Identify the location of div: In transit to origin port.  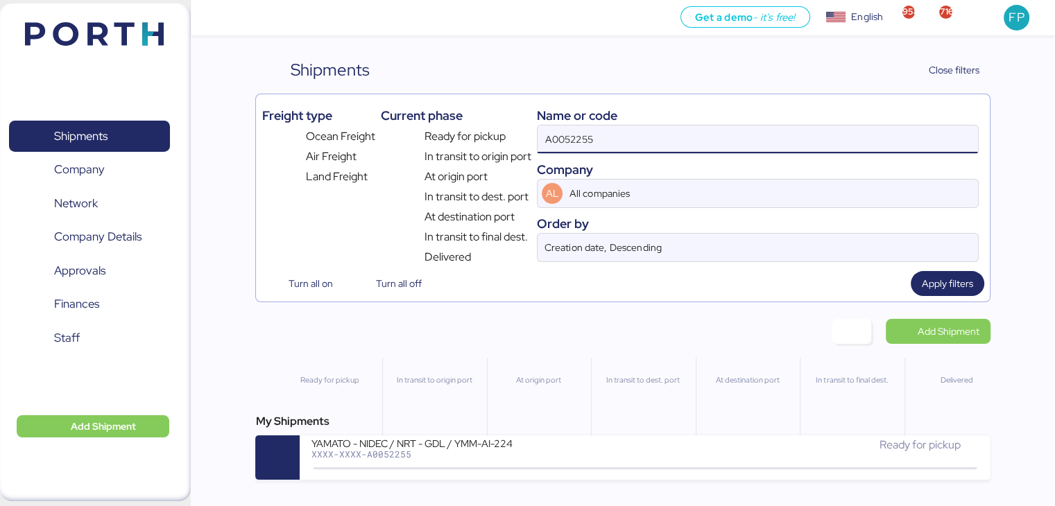
(434, 380).